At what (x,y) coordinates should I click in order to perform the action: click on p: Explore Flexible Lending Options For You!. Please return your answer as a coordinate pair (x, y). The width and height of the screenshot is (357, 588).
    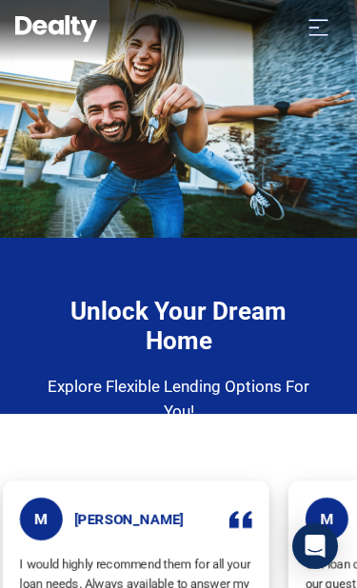
    Looking at the image, I should click on (178, 399).